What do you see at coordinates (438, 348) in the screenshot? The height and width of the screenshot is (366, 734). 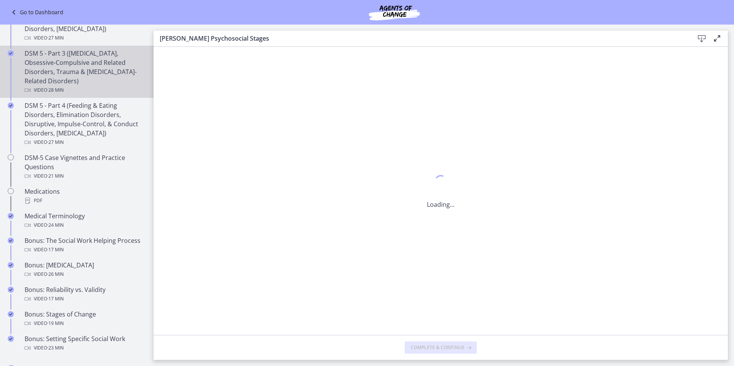 I see `span: Complete & continue` at bounding box center [438, 348].